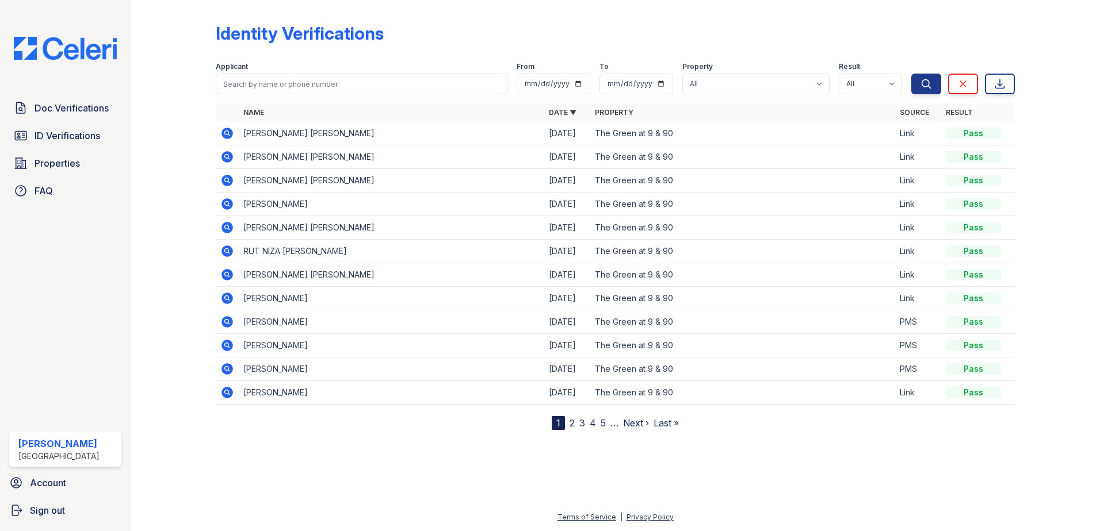 The image size is (1100, 531). What do you see at coordinates (65, 191) in the screenshot?
I see `a: FAQ` at bounding box center [65, 191].